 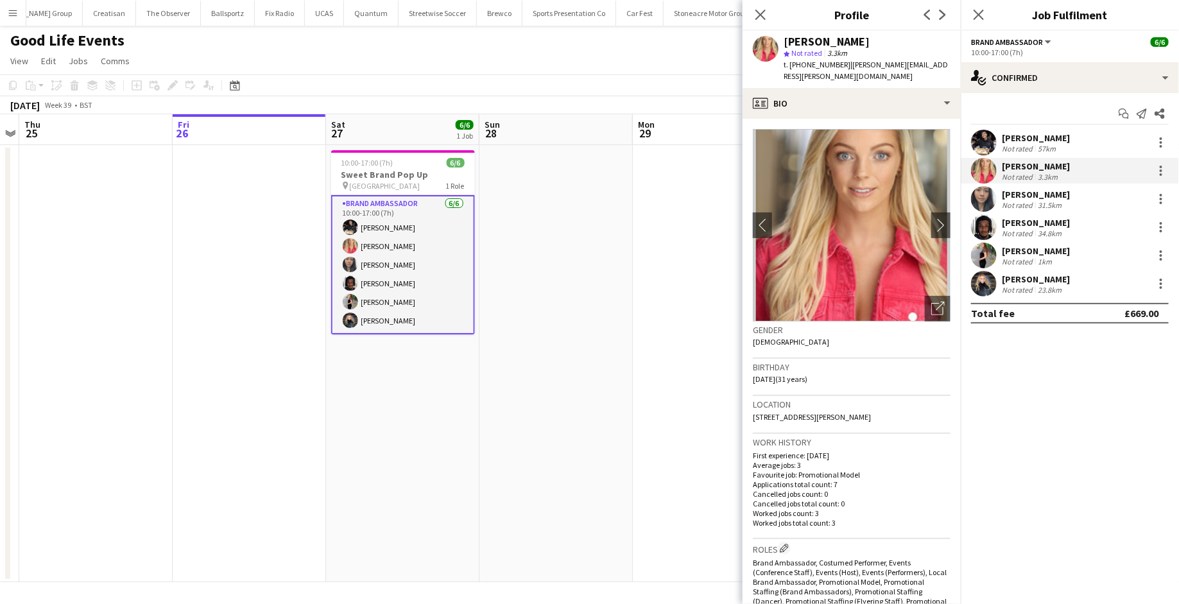 I want to click on span: 26, so click(x=182, y=133).